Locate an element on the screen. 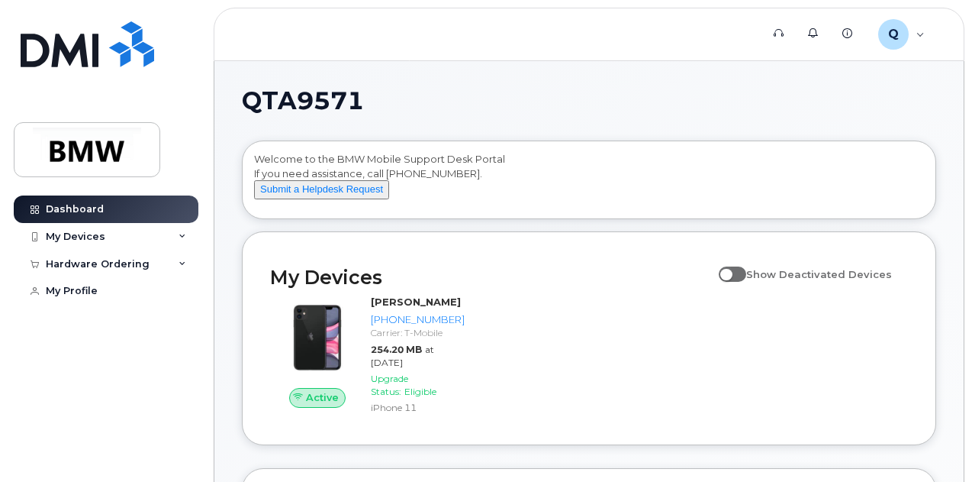 Image resolution: width=972 pixels, height=482 pixels. input: Show Deactivated Devices is located at coordinates (725, 266).